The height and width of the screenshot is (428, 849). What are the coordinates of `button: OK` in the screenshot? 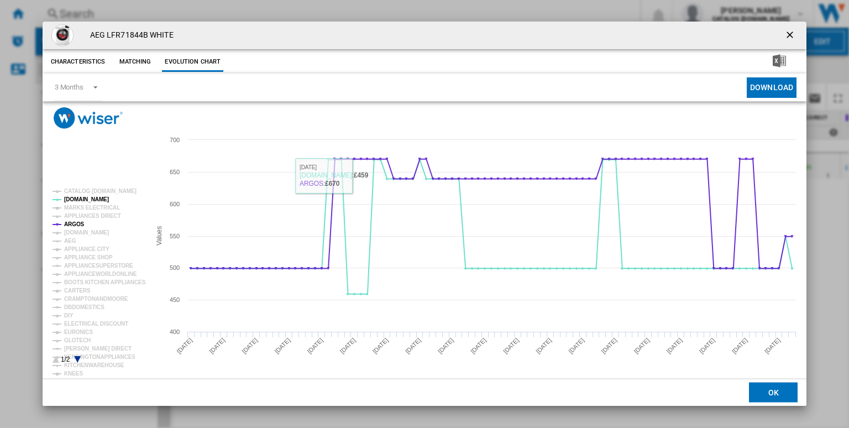 It's located at (774, 393).